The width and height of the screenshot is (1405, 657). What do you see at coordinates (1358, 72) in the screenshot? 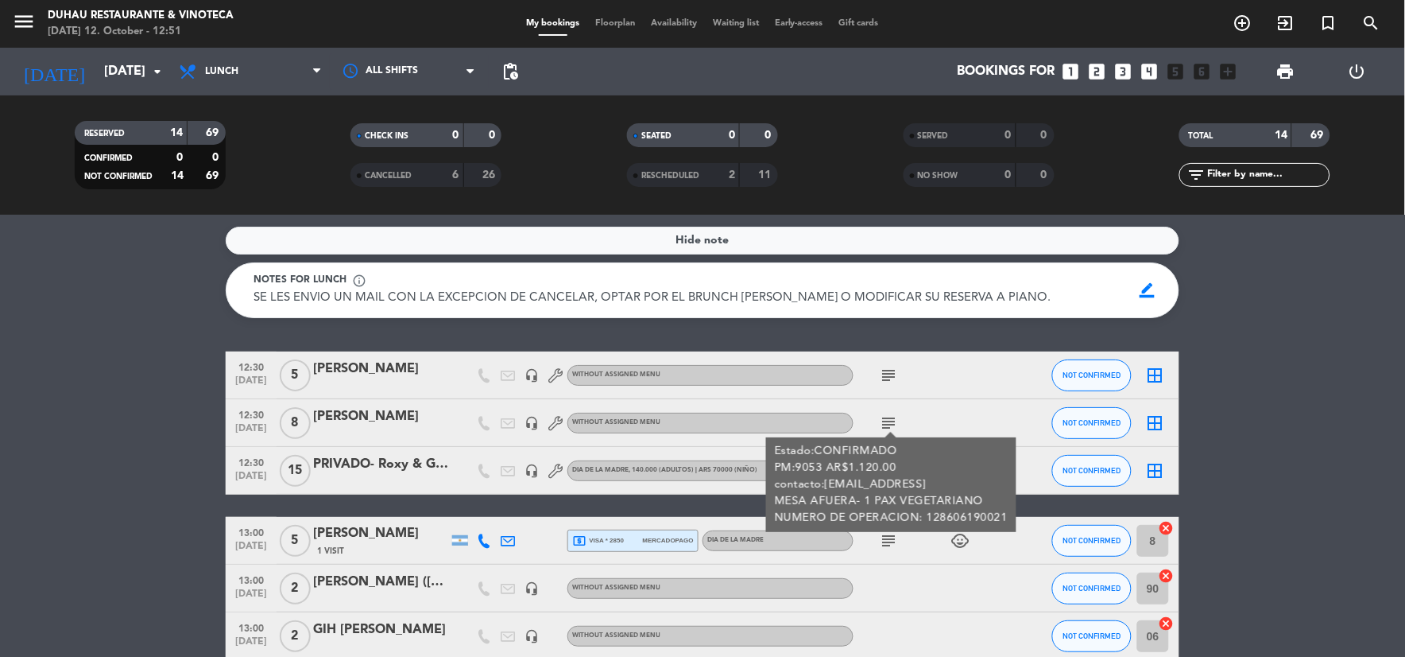
I see `div: LOG OUT` at bounding box center [1358, 72].